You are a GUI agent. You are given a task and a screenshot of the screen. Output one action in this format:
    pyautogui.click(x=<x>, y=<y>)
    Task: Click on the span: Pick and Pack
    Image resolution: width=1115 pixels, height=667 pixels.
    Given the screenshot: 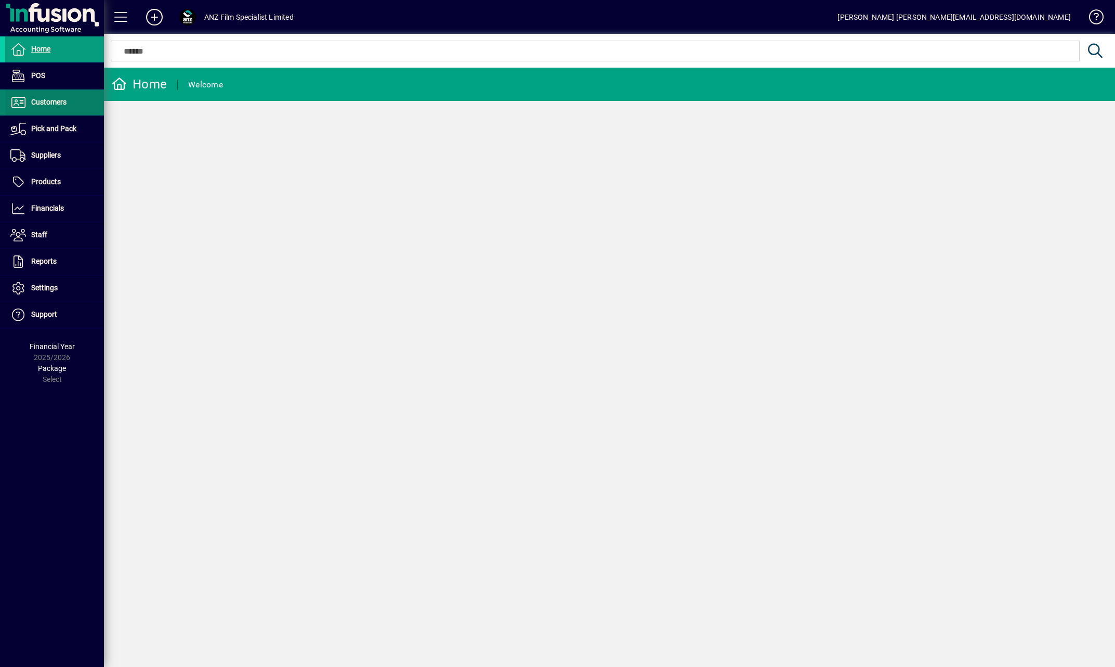 What is the action you would take?
    pyautogui.click(x=54, y=128)
    